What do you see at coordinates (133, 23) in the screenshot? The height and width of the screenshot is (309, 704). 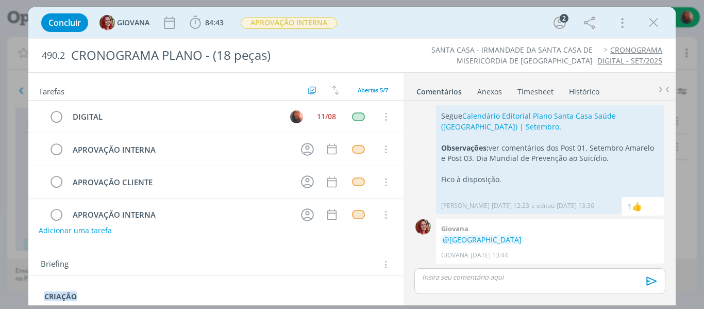 I see `span: GIOVANA` at bounding box center [133, 23].